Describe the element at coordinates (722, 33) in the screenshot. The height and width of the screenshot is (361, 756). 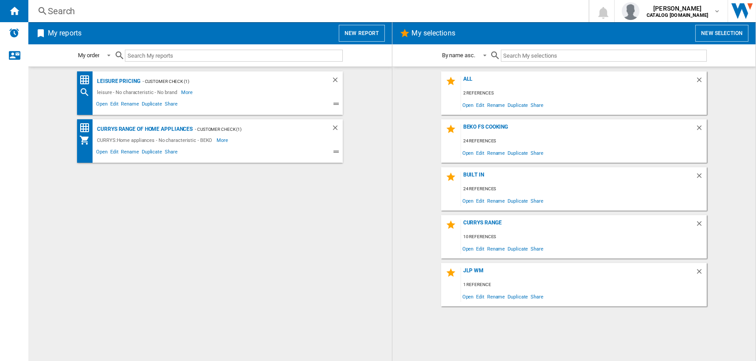
I see `button: New selection` at that location.